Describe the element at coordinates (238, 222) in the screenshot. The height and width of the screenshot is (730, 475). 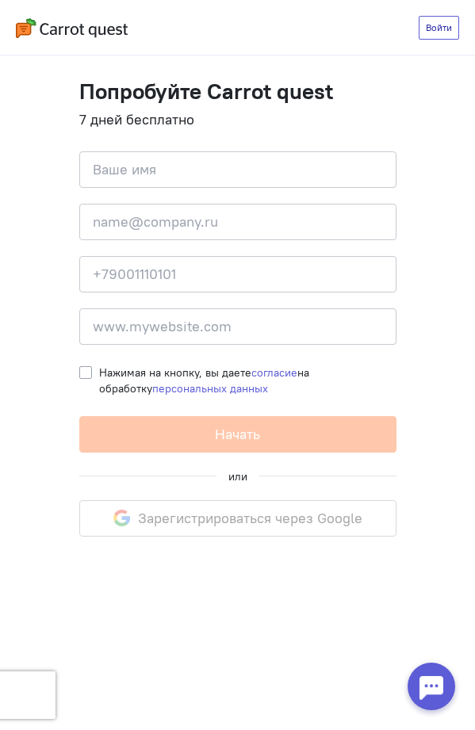
I see `input: name@company.ru` at that location.